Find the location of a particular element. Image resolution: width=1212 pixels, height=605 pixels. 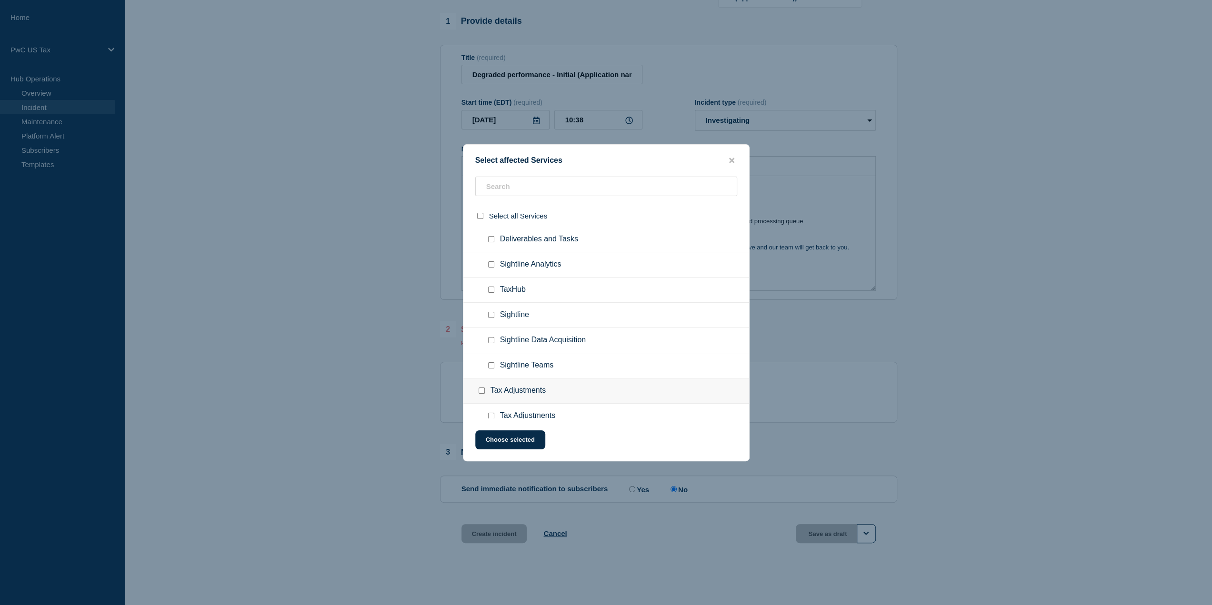

button: close button is located at coordinates (732, 161).